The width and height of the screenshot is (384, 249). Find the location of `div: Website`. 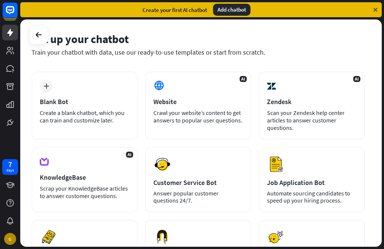

div: Website is located at coordinates (198, 102).